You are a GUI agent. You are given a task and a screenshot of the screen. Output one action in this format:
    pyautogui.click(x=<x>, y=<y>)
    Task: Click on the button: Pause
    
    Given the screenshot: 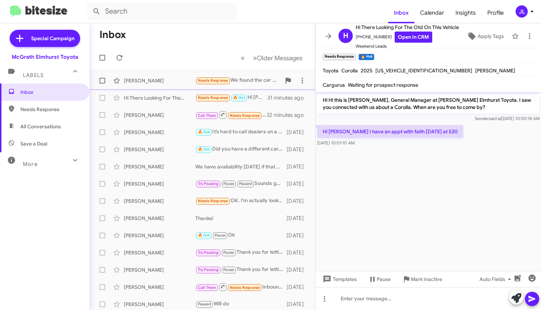 What is the action you would take?
    pyautogui.click(x=379, y=279)
    